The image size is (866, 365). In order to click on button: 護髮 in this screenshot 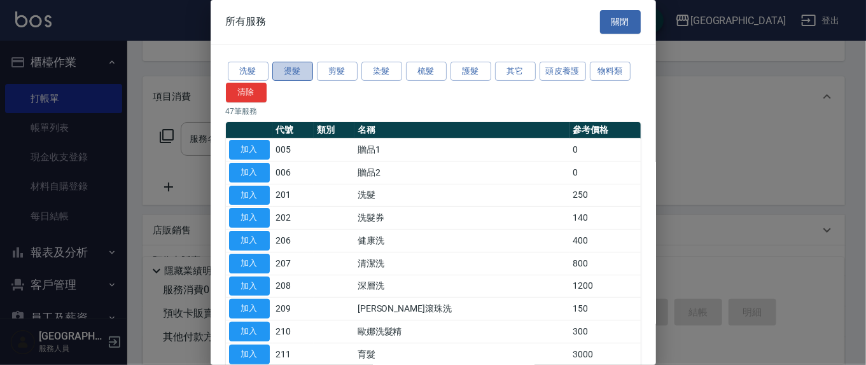, I will do `click(471, 71)`.